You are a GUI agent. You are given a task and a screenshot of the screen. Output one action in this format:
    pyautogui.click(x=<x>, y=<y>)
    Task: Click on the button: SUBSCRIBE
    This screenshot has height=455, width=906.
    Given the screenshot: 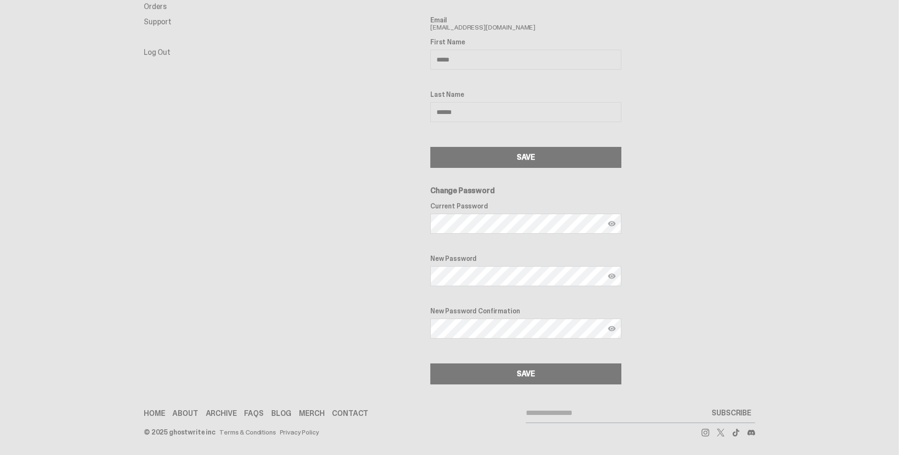 What is the action you would take?
    pyautogui.click(x=731, y=413)
    